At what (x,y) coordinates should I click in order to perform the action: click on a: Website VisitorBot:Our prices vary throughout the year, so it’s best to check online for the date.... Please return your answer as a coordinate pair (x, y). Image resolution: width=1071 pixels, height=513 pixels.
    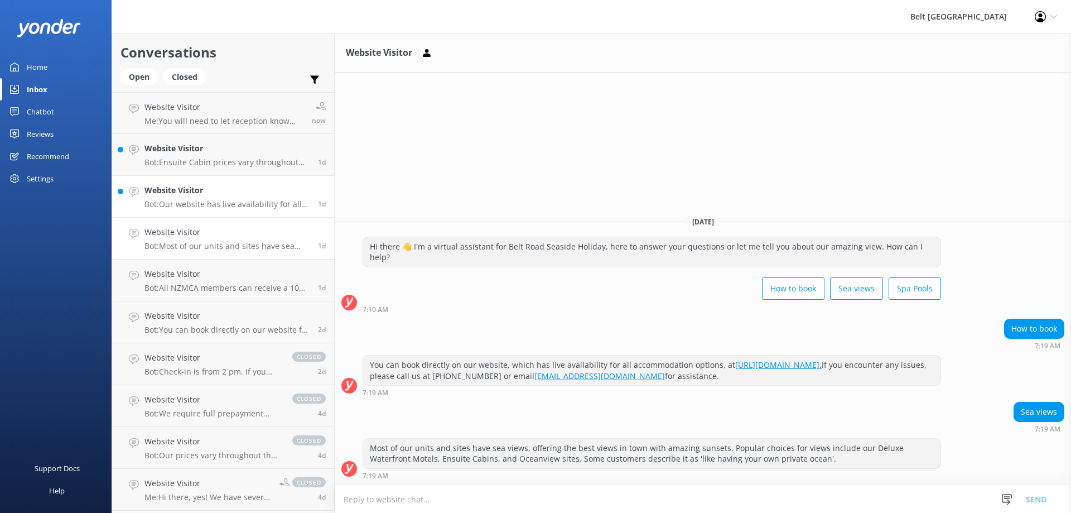
    Looking at the image, I should click on (223, 447).